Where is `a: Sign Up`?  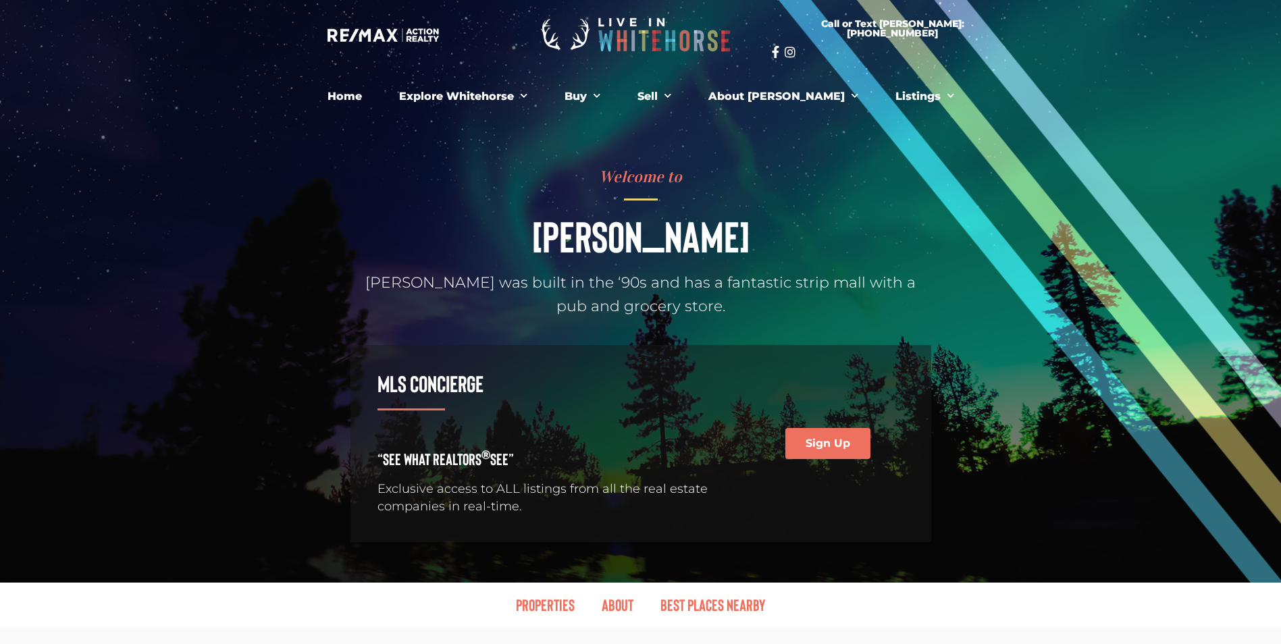
a: Sign Up is located at coordinates (828, 444).